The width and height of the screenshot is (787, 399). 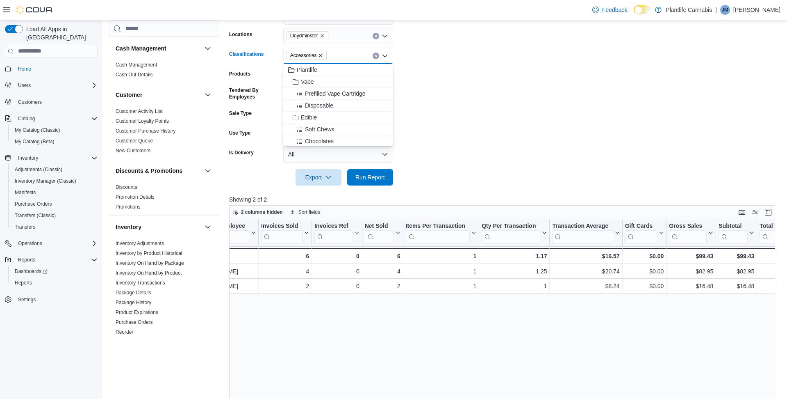 I want to click on a: Dashboards, so click(x=31, y=271).